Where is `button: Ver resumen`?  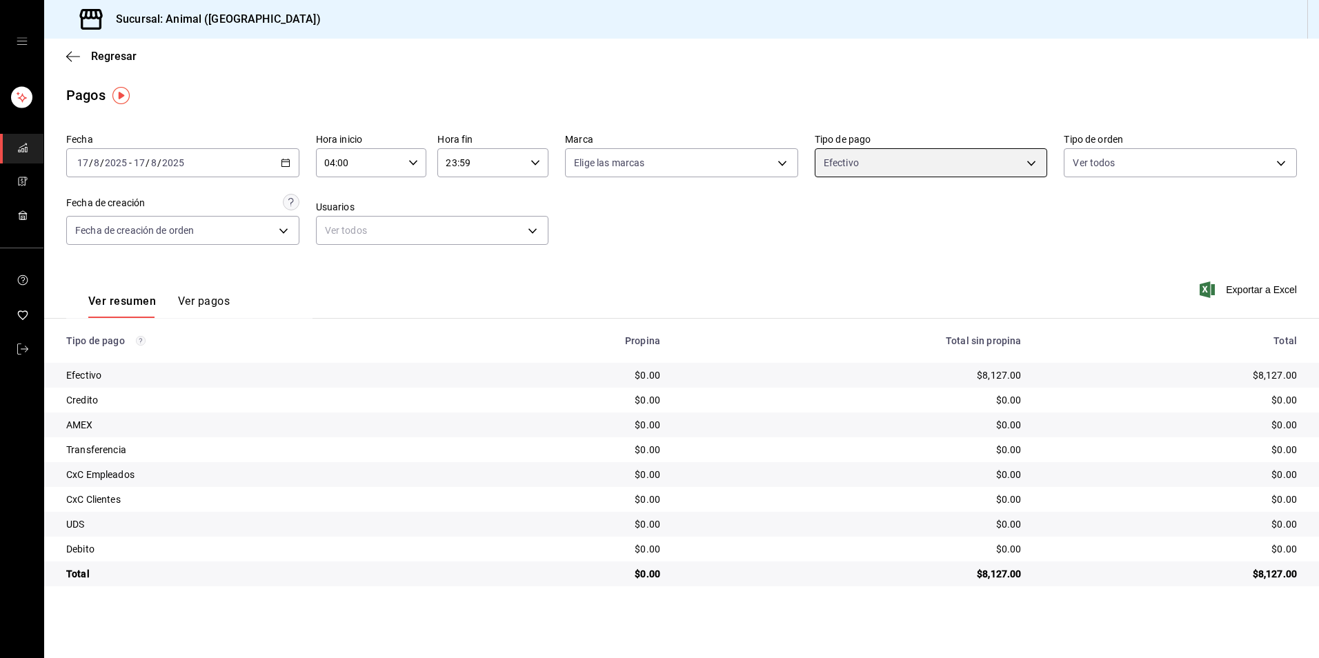
button: Ver resumen is located at coordinates (122, 306).